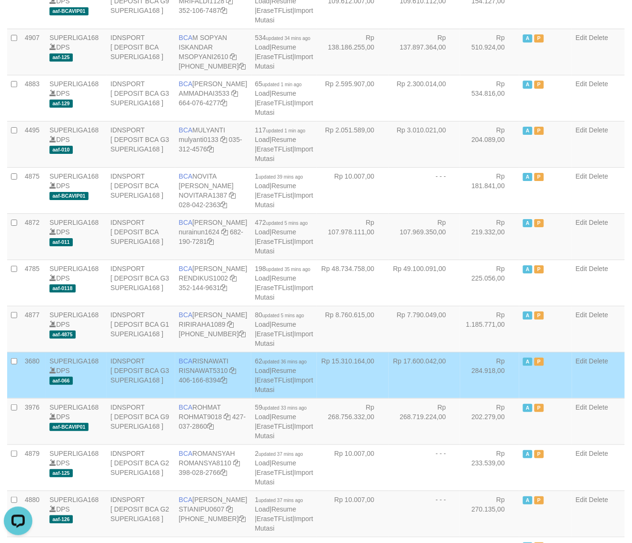 The height and width of the screenshot is (543, 632). I want to click on a: Copy nurainun1624 to clipboard, so click(225, 232).